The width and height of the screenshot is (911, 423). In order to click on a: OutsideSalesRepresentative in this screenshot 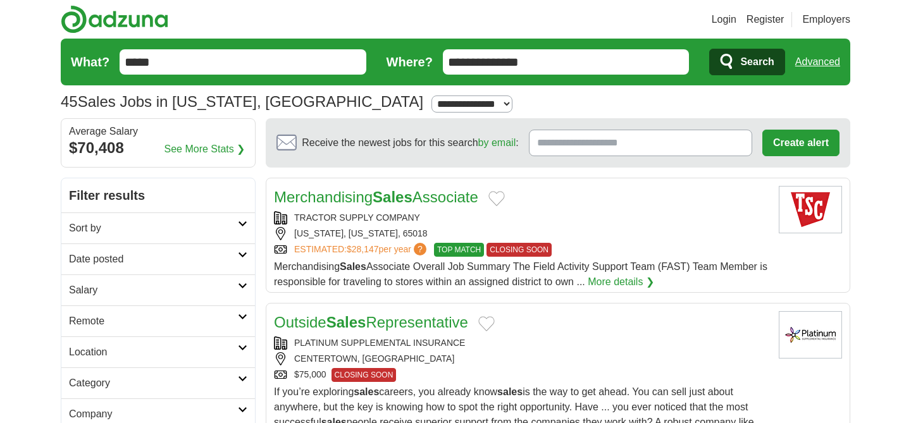, I will do `click(371, 322)`.